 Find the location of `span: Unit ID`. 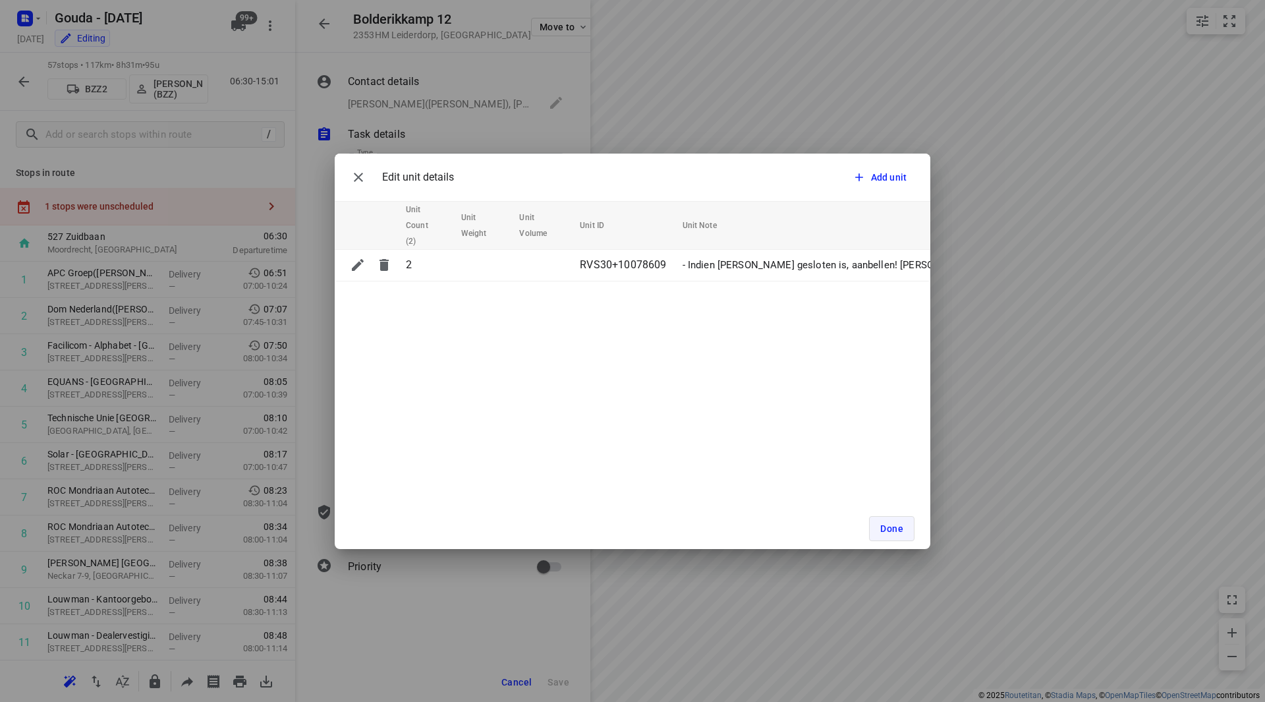

span: Unit ID is located at coordinates (600, 225).